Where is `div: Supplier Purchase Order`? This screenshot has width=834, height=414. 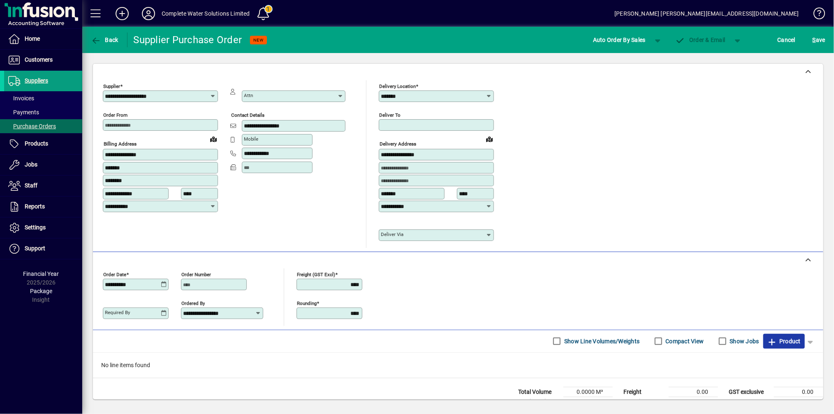
div: Supplier Purchase Order is located at coordinates (188, 40).